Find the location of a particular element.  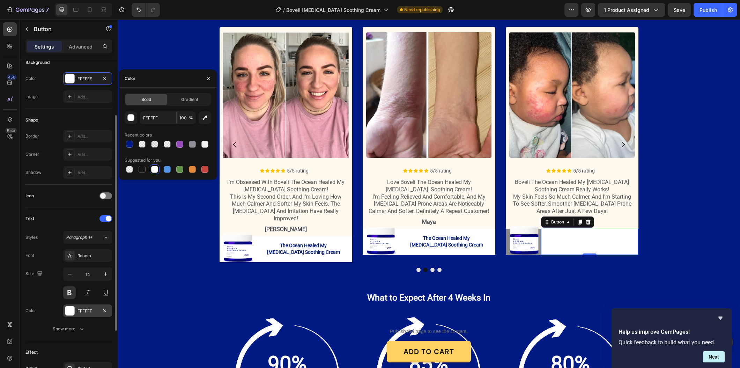

div: Help us improve GemPages! is located at coordinates (672, 338).